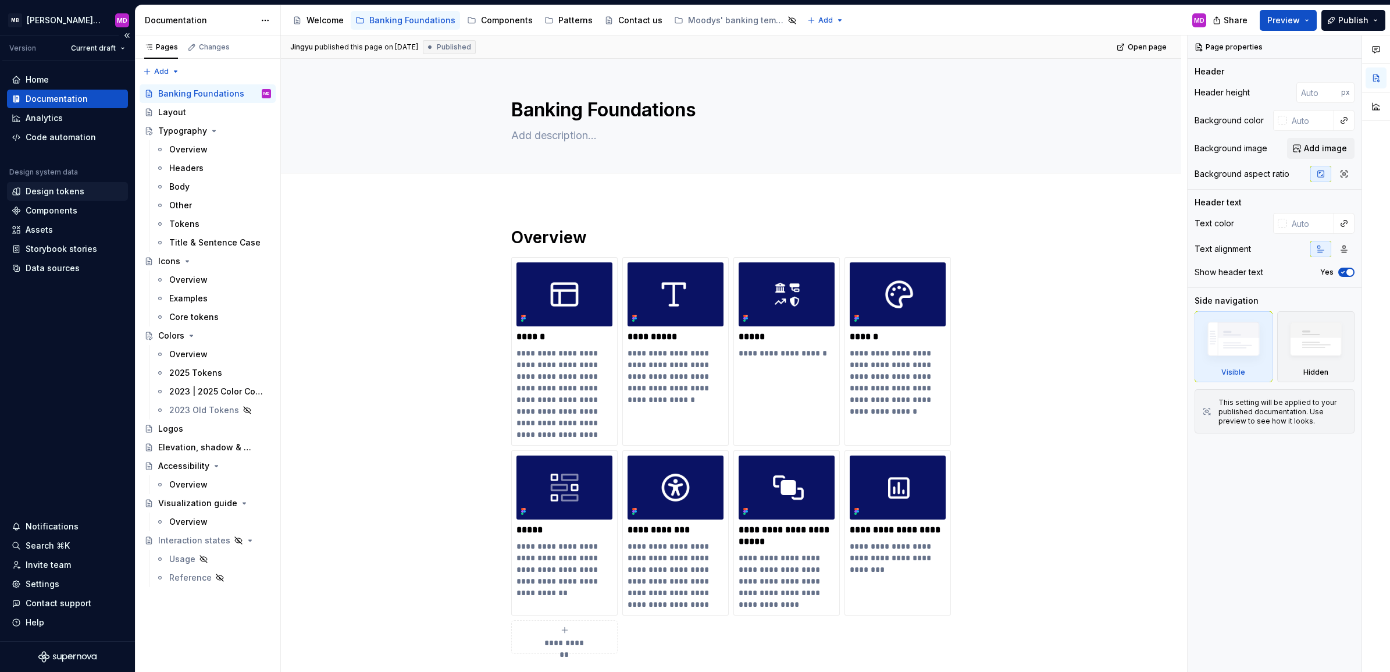  I want to click on a: Layout, so click(208, 112).